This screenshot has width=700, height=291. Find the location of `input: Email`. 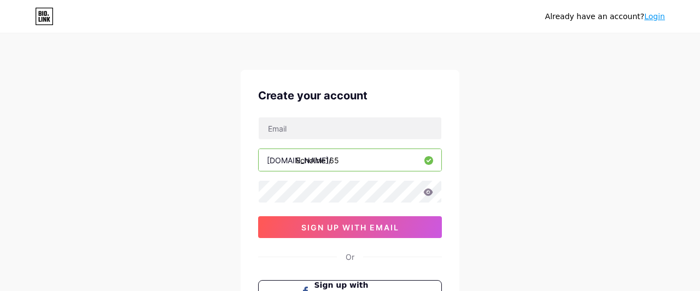

input: Email is located at coordinates (350, 128).